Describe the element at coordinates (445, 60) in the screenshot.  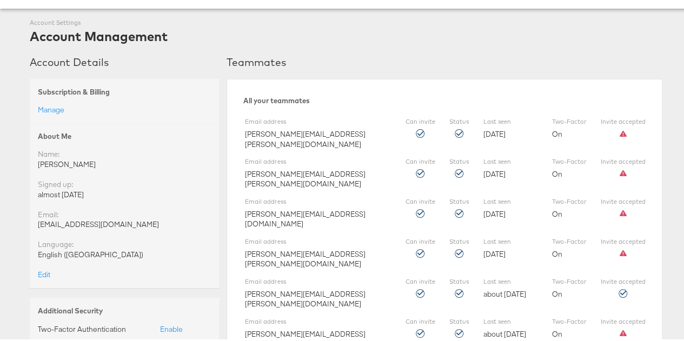
I see `h3: Teammates` at that location.